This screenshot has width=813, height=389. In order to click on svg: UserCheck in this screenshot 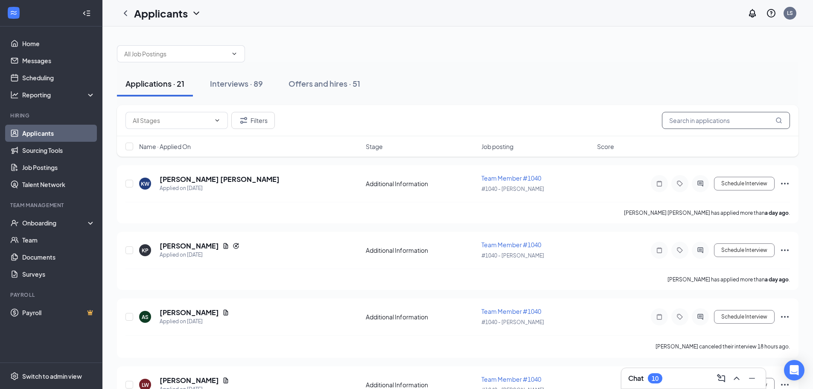, I will do `click(15, 223)`.